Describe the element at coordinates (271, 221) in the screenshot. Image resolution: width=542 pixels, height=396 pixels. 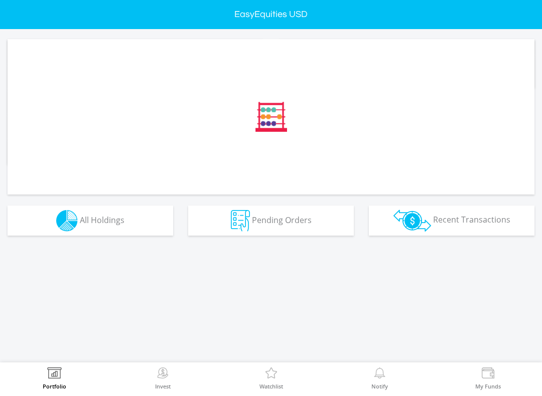
I see `button: Pending Orders` at that location.